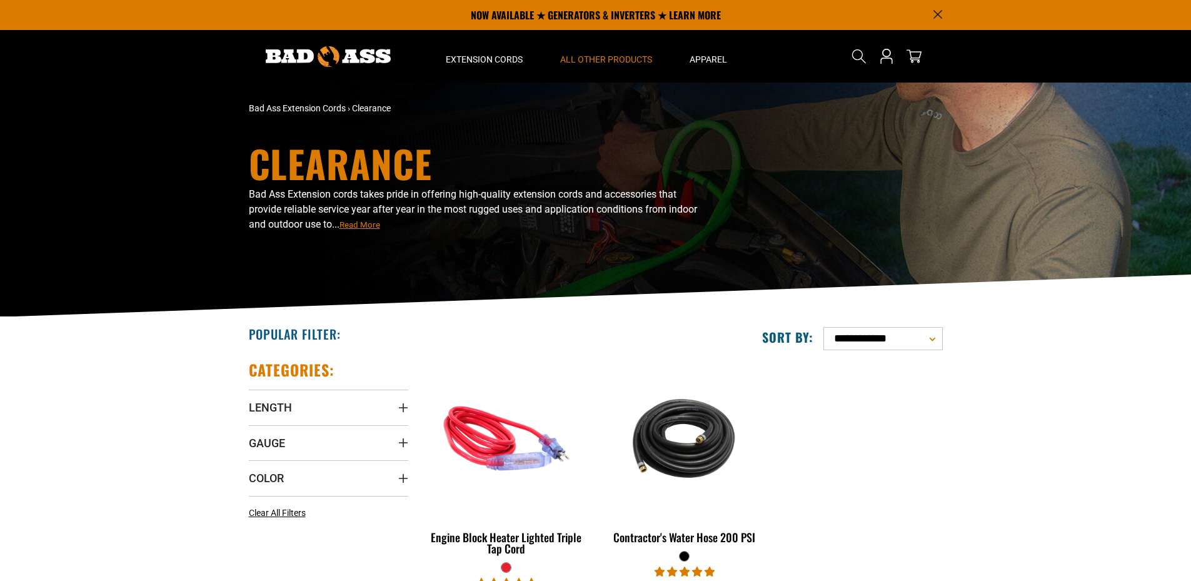  Describe the element at coordinates (371, 108) in the screenshot. I see `span: Clearance` at that location.